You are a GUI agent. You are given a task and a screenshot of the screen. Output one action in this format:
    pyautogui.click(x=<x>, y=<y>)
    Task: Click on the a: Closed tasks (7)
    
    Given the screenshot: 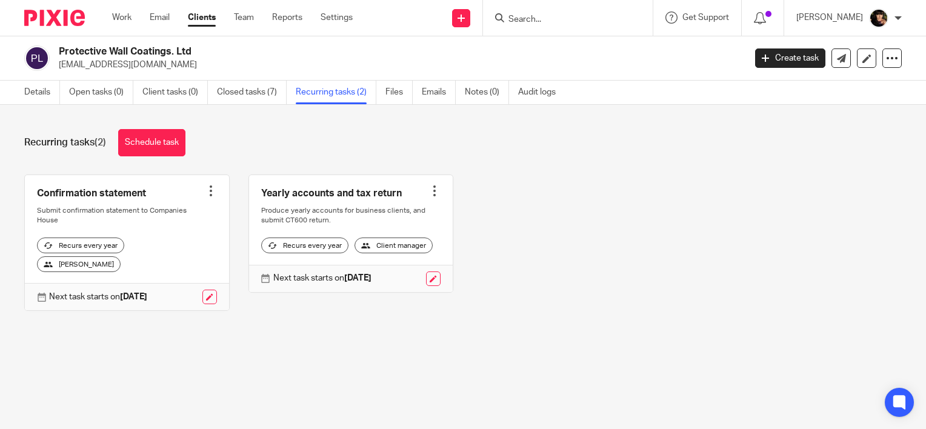 What is the action you would take?
    pyautogui.click(x=252, y=92)
    